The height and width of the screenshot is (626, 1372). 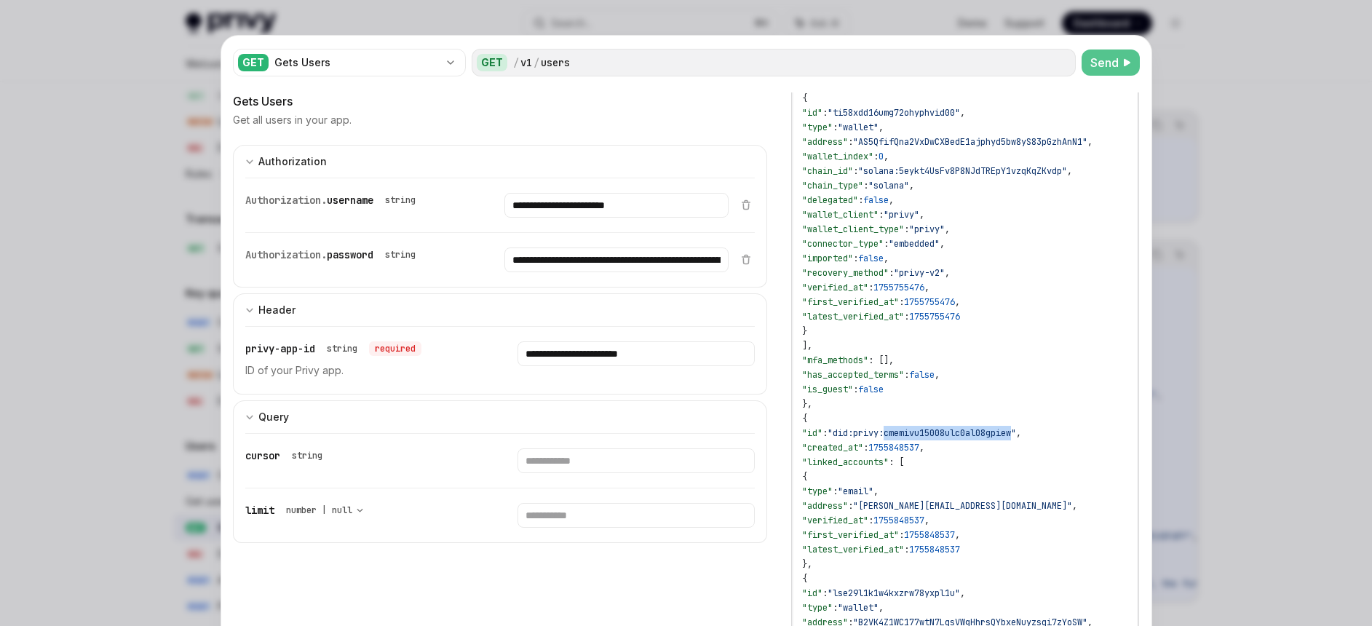 I want to click on span: "ti58xdd16umg72ohyphvid00", so click(x=894, y=113).